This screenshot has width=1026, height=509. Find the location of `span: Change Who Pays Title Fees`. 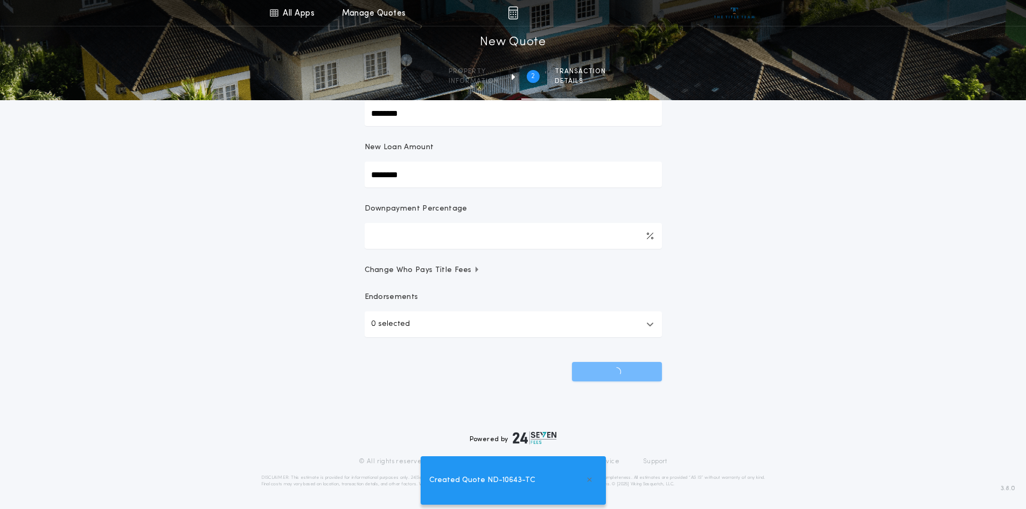

span: Change Who Pays Title Fees is located at coordinates (422, 270).